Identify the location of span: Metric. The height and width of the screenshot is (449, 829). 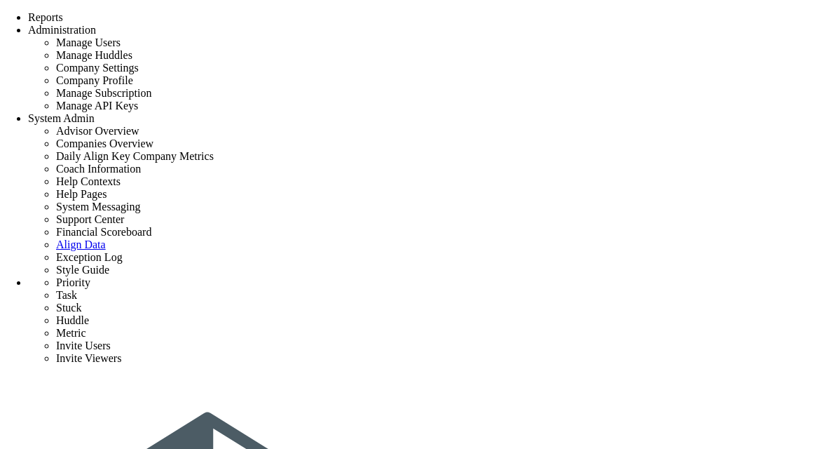
(71, 332).